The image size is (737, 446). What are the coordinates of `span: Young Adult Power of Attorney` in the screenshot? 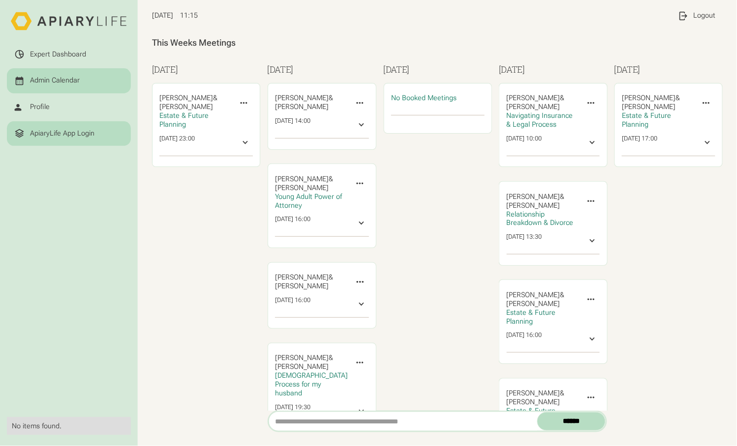 It's located at (308, 201).